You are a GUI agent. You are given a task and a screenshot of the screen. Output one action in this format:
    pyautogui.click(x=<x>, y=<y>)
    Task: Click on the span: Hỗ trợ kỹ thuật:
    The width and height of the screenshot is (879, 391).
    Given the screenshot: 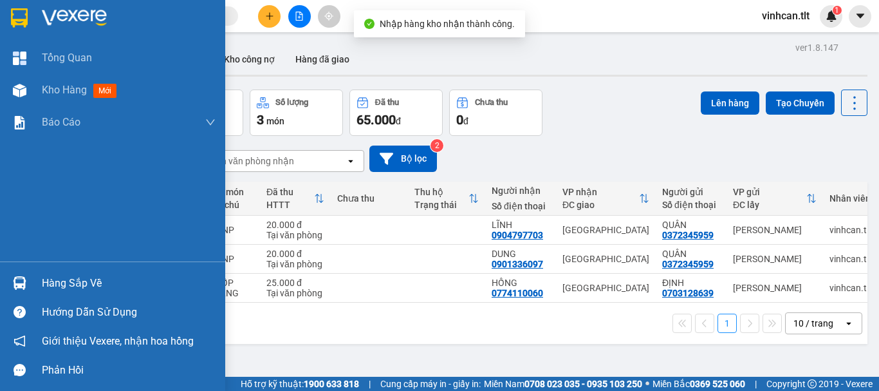 What is the action you would take?
    pyautogui.click(x=300, y=383)
    